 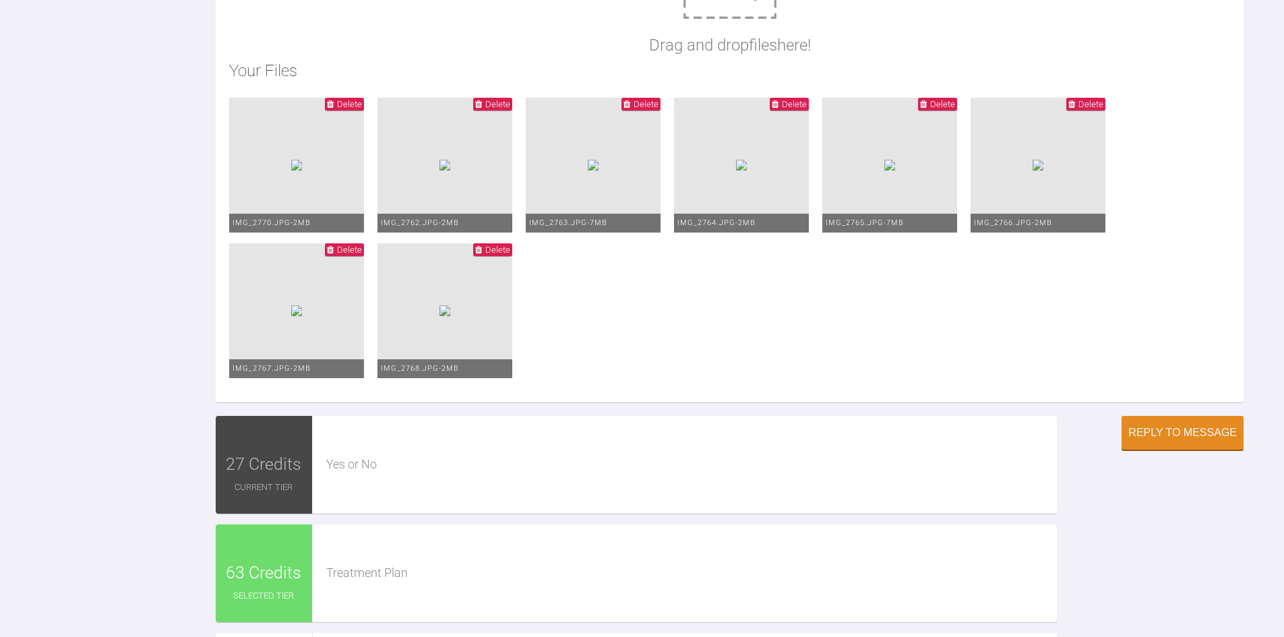 What do you see at coordinates (264, 464) in the screenshot?
I see `span: 27 Credits` at bounding box center [264, 464].